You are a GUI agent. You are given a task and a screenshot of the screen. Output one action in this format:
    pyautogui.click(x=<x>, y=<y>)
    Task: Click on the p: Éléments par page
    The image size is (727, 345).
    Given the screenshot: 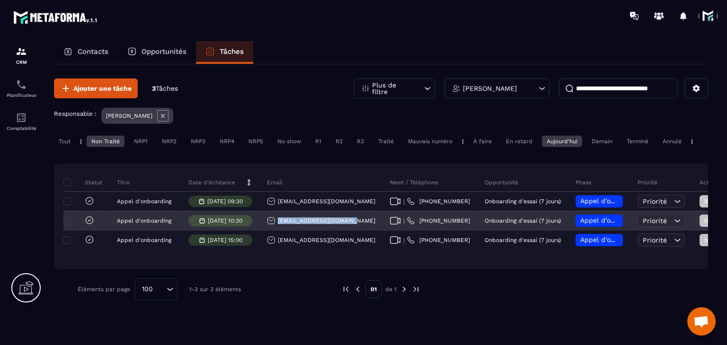 What is the action you would take?
    pyautogui.click(x=104, y=290)
    